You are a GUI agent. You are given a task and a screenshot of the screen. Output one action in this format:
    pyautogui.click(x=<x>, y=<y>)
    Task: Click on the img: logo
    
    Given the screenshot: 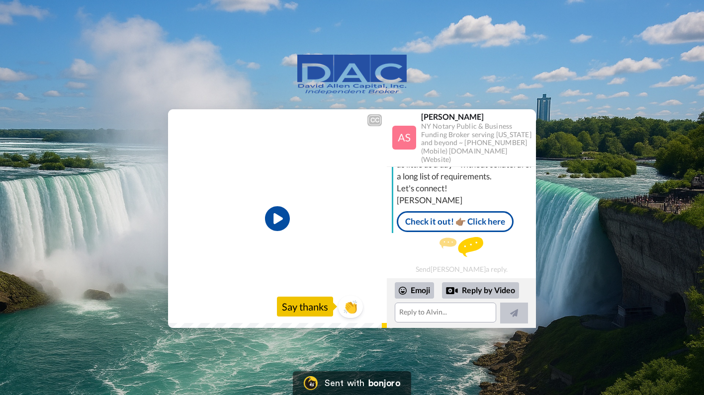 What is the action you would take?
    pyautogui.click(x=352, y=75)
    